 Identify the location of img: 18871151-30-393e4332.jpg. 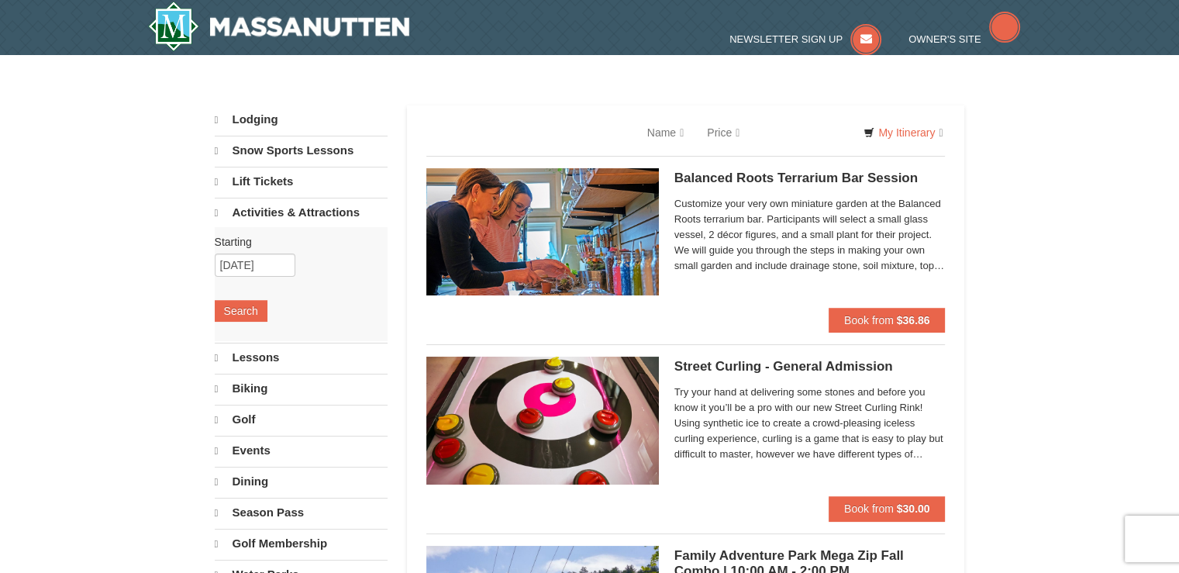
(543, 232).